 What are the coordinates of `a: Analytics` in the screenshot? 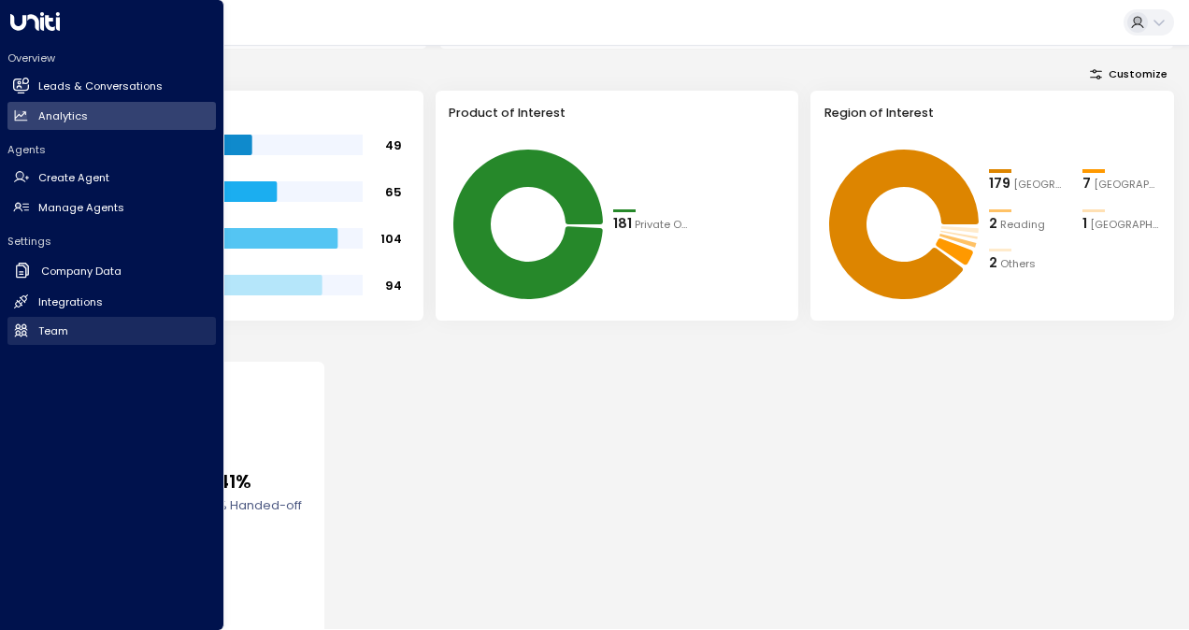 It's located at (111, 116).